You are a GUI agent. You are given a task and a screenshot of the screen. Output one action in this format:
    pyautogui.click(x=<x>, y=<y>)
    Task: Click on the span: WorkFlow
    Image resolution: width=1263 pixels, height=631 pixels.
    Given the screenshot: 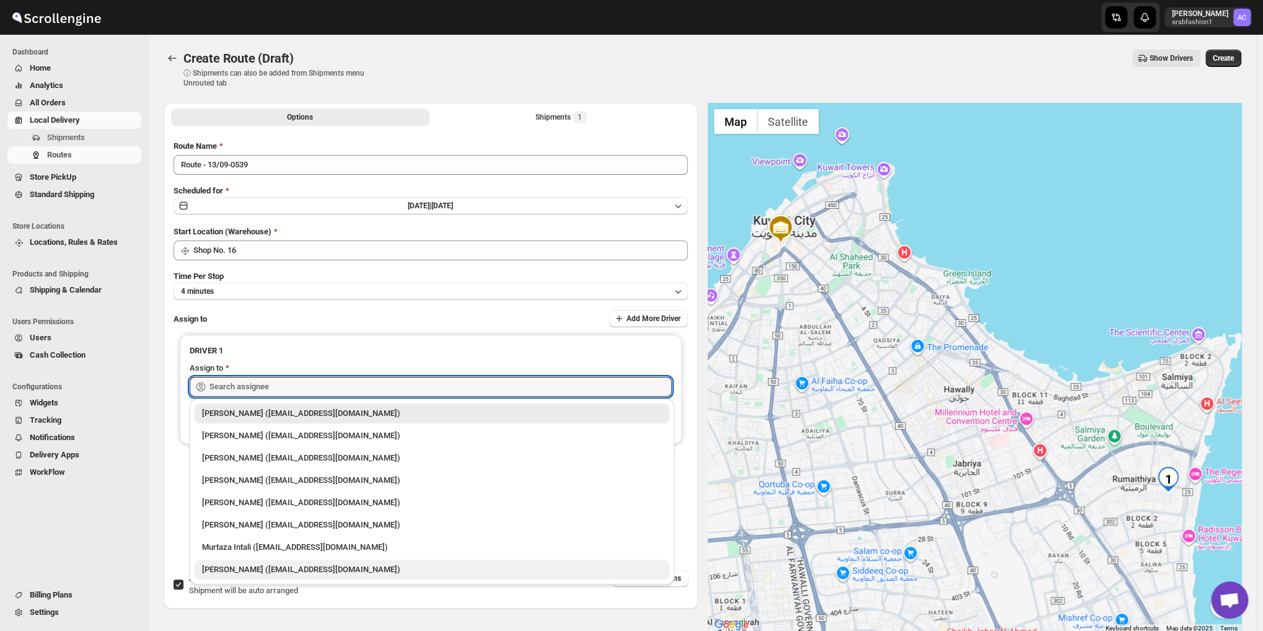 What is the action you would take?
    pyautogui.click(x=47, y=472)
    